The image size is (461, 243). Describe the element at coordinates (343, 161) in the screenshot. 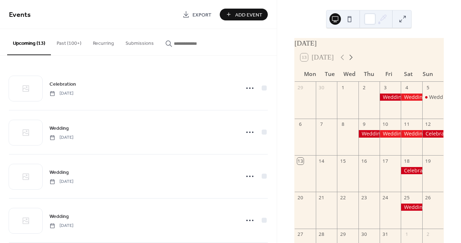

I see `div: 15` at that location.